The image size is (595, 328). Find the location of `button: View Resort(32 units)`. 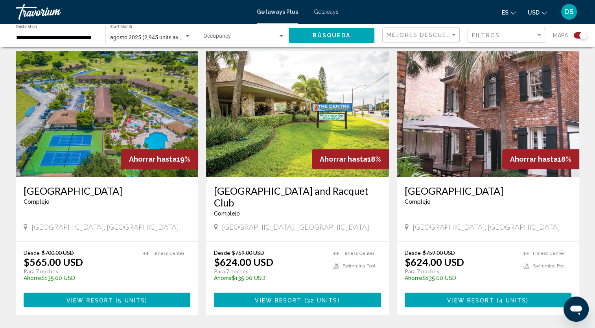

button: View Resort(32 units) is located at coordinates (297, 300).